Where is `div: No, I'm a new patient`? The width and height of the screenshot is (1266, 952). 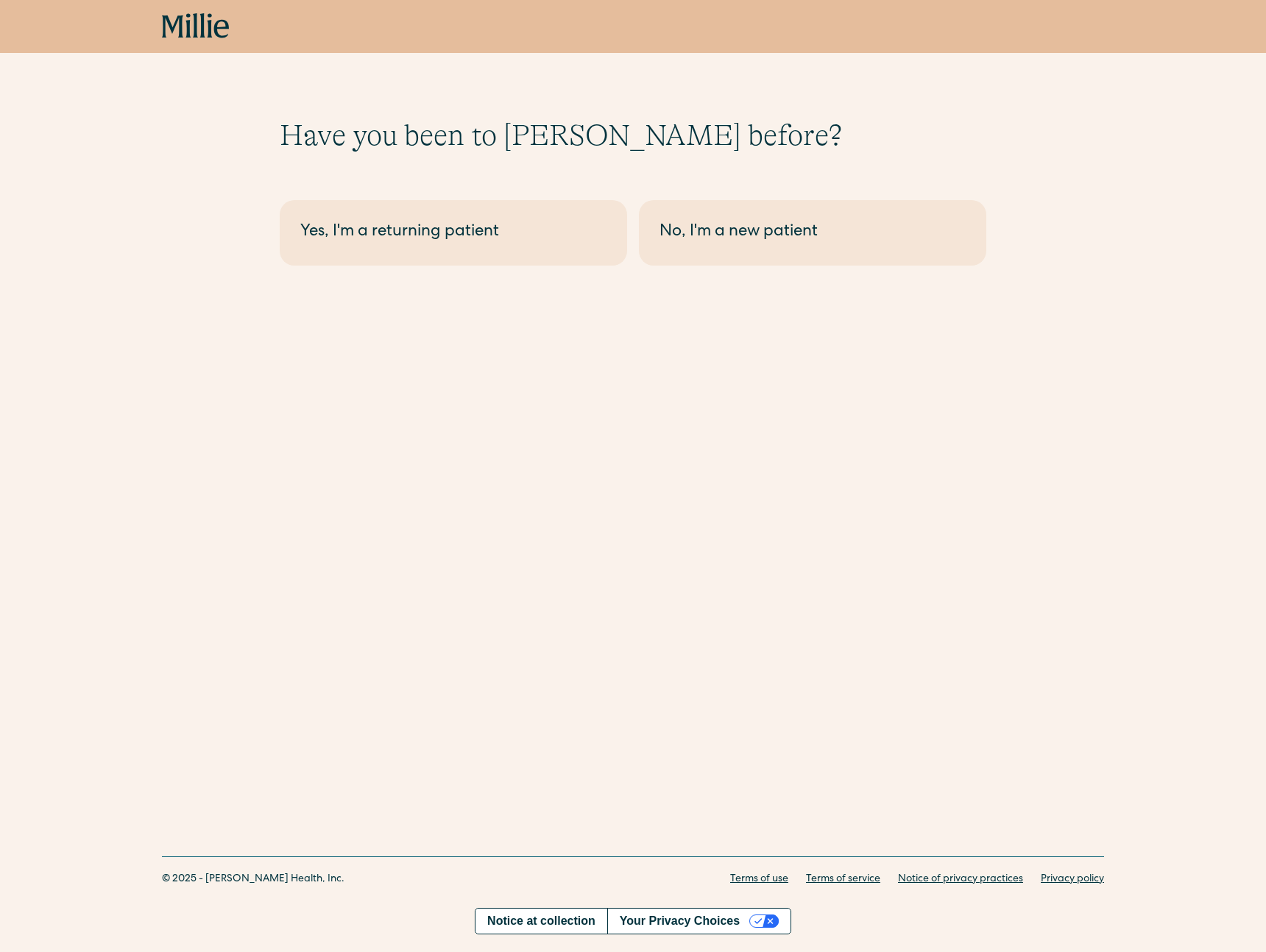 div: No, I'm a new patient is located at coordinates (813, 233).